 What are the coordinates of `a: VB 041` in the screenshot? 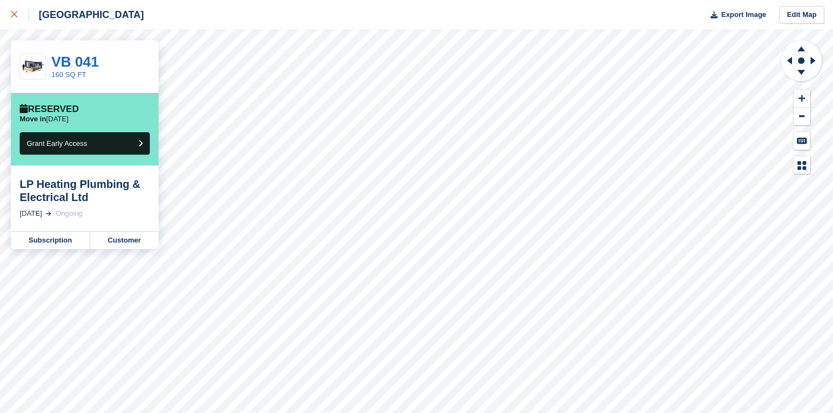 It's located at (75, 62).